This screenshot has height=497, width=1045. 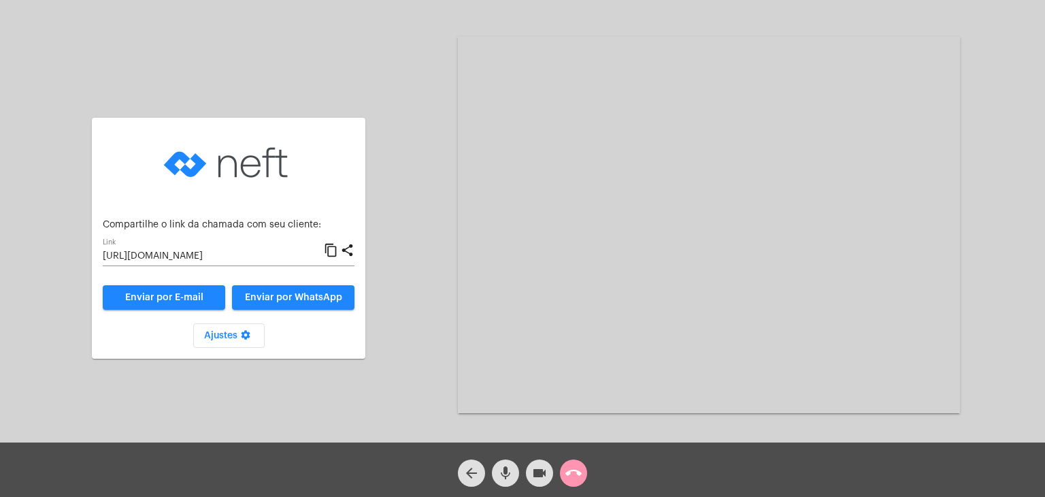 I want to click on button: Enviar por WhatsApp, so click(x=293, y=297).